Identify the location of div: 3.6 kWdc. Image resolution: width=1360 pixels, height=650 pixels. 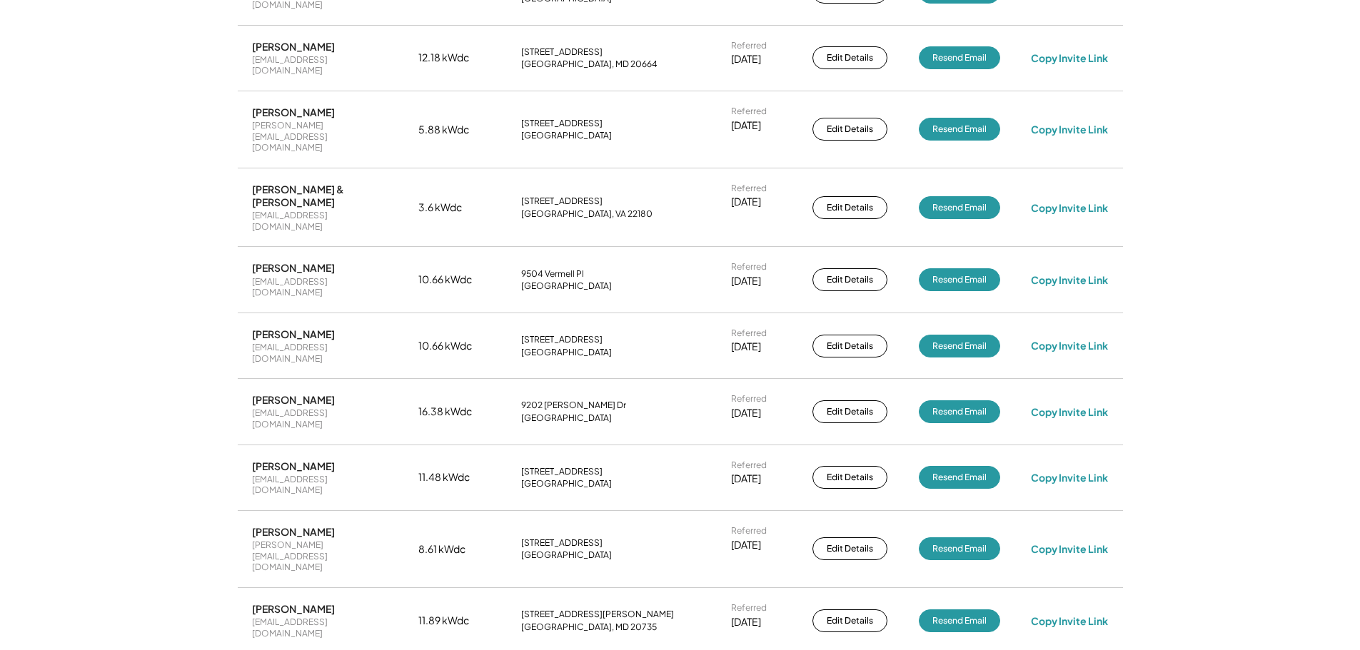
(454, 208).